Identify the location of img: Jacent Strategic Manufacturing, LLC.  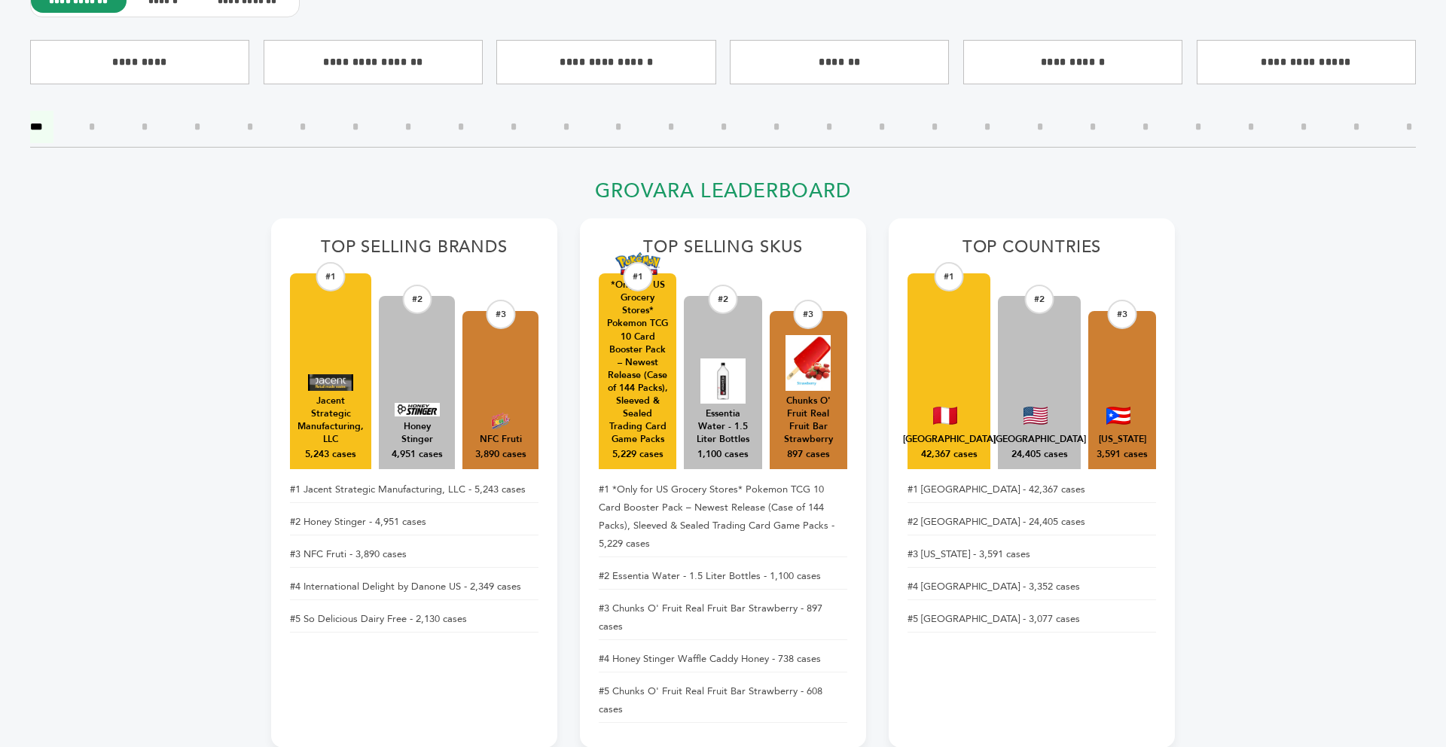
(331, 383).